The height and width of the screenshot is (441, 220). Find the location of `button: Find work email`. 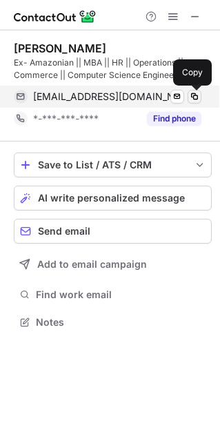

button: Find work email is located at coordinates (113, 295).